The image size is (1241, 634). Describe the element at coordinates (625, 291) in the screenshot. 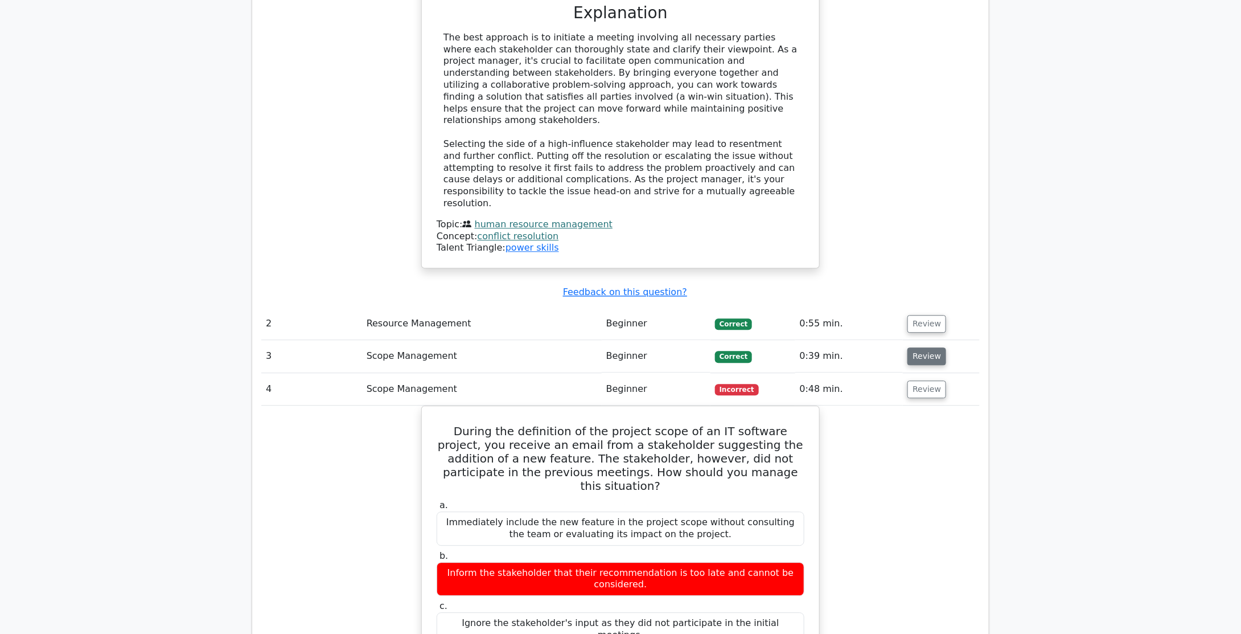

I see `a: Feedback on this question?` at that location.